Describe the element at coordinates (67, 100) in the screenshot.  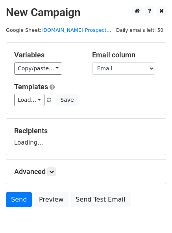
I see `button: Save` at that location.